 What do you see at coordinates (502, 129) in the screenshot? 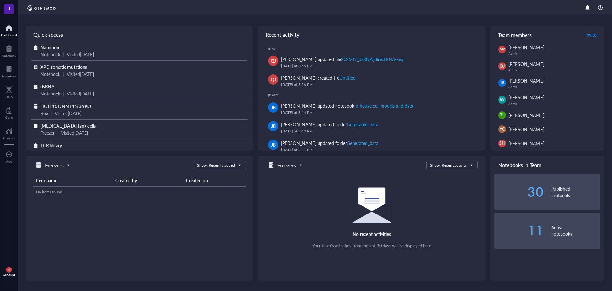
I see `span: YC` at bounding box center [502, 129].